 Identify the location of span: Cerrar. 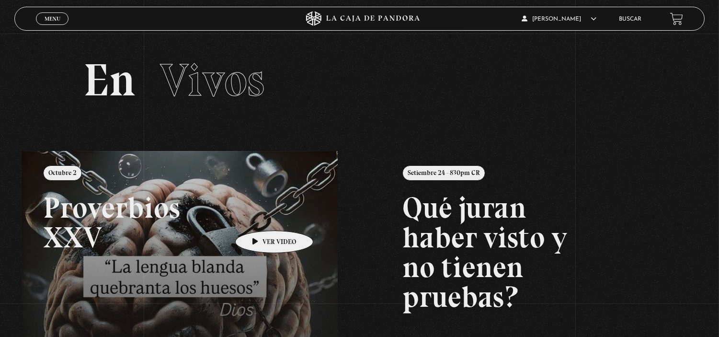
(52, 27).